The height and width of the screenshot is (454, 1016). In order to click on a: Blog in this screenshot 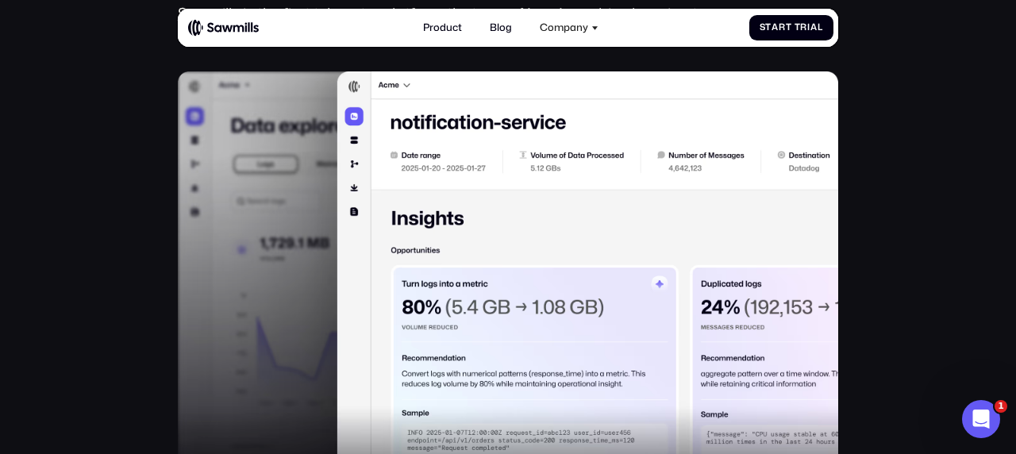, I will do `click(500, 28)`.